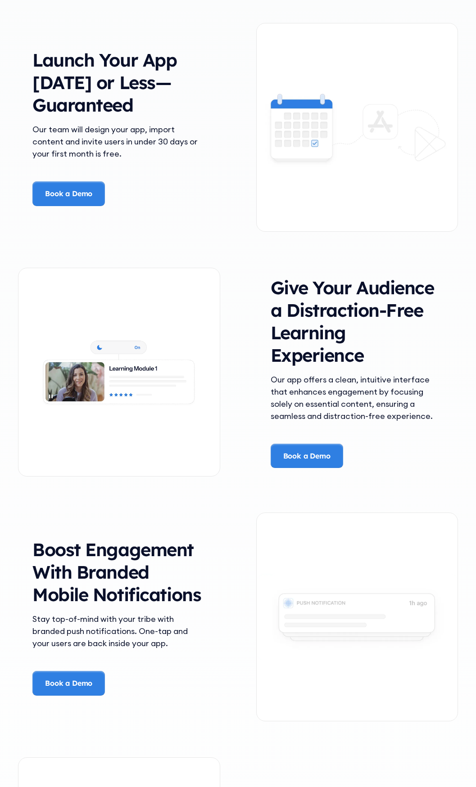 Image resolution: width=476 pixels, height=787 pixels. I want to click on h3: Boost Engagement With Branded Mobile Notifications, so click(119, 572).